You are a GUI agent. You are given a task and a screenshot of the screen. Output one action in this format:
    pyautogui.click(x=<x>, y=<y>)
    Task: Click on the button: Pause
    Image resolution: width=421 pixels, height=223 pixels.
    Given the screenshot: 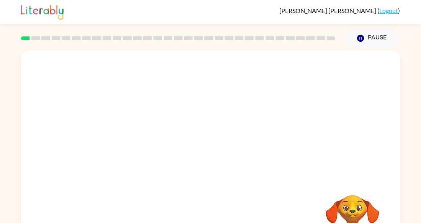 What is the action you would take?
    pyautogui.click(x=372, y=38)
    